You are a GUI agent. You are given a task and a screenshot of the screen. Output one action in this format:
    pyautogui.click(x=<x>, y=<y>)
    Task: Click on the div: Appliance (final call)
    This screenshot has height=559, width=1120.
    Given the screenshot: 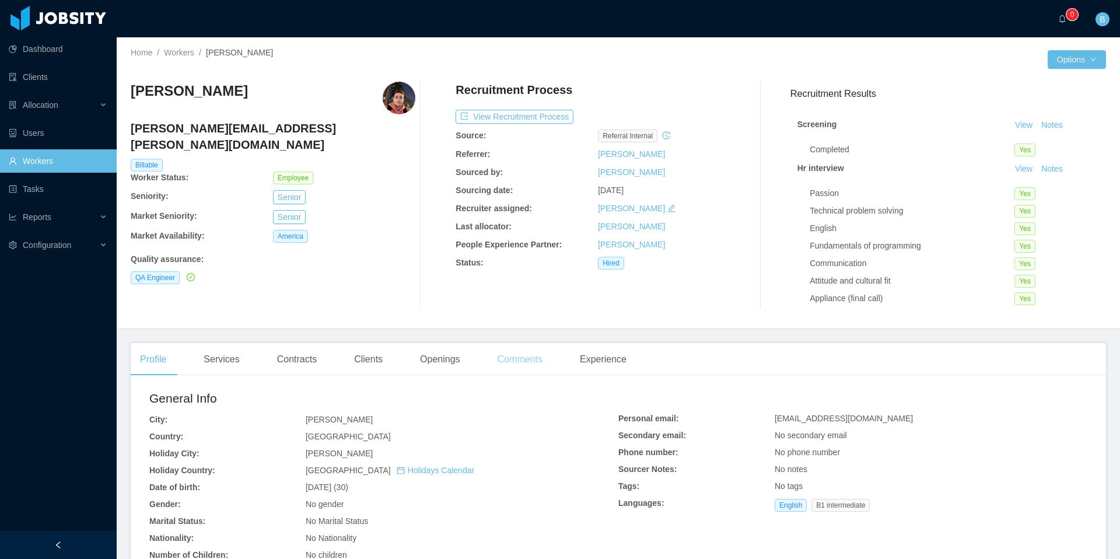 What is the action you would take?
    pyautogui.click(x=912, y=298)
    